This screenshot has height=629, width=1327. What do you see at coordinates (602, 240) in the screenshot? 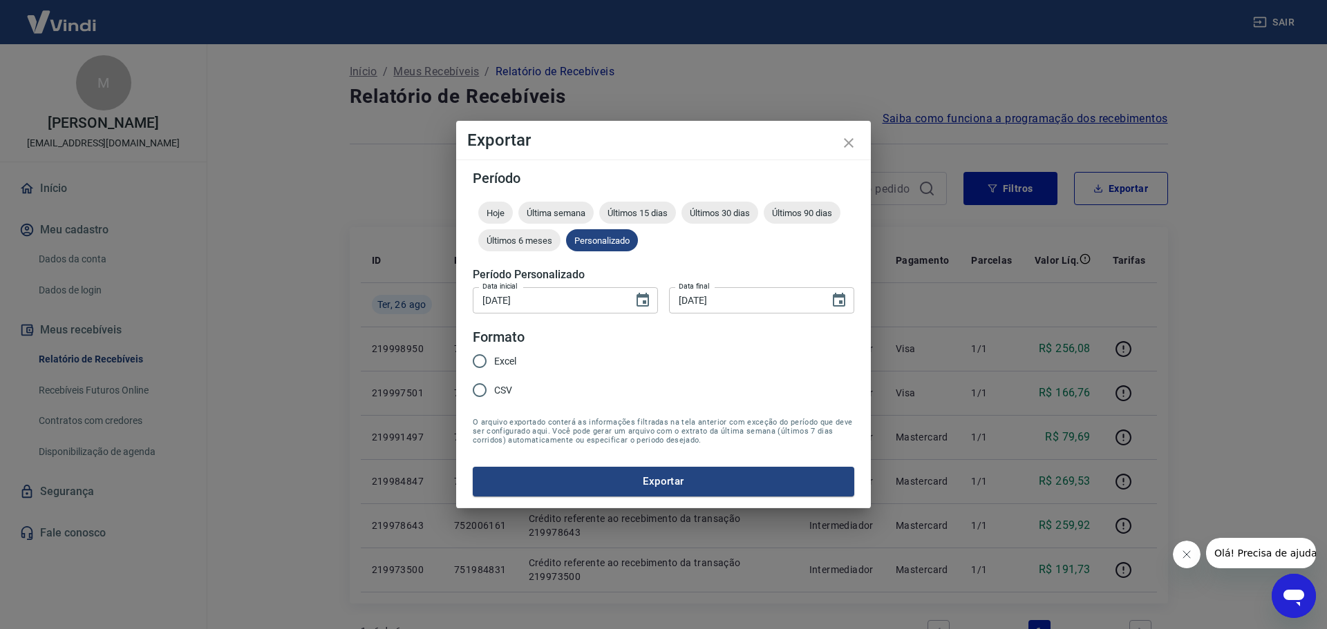
I see `span: Personalizado` at bounding box center [602, 240].